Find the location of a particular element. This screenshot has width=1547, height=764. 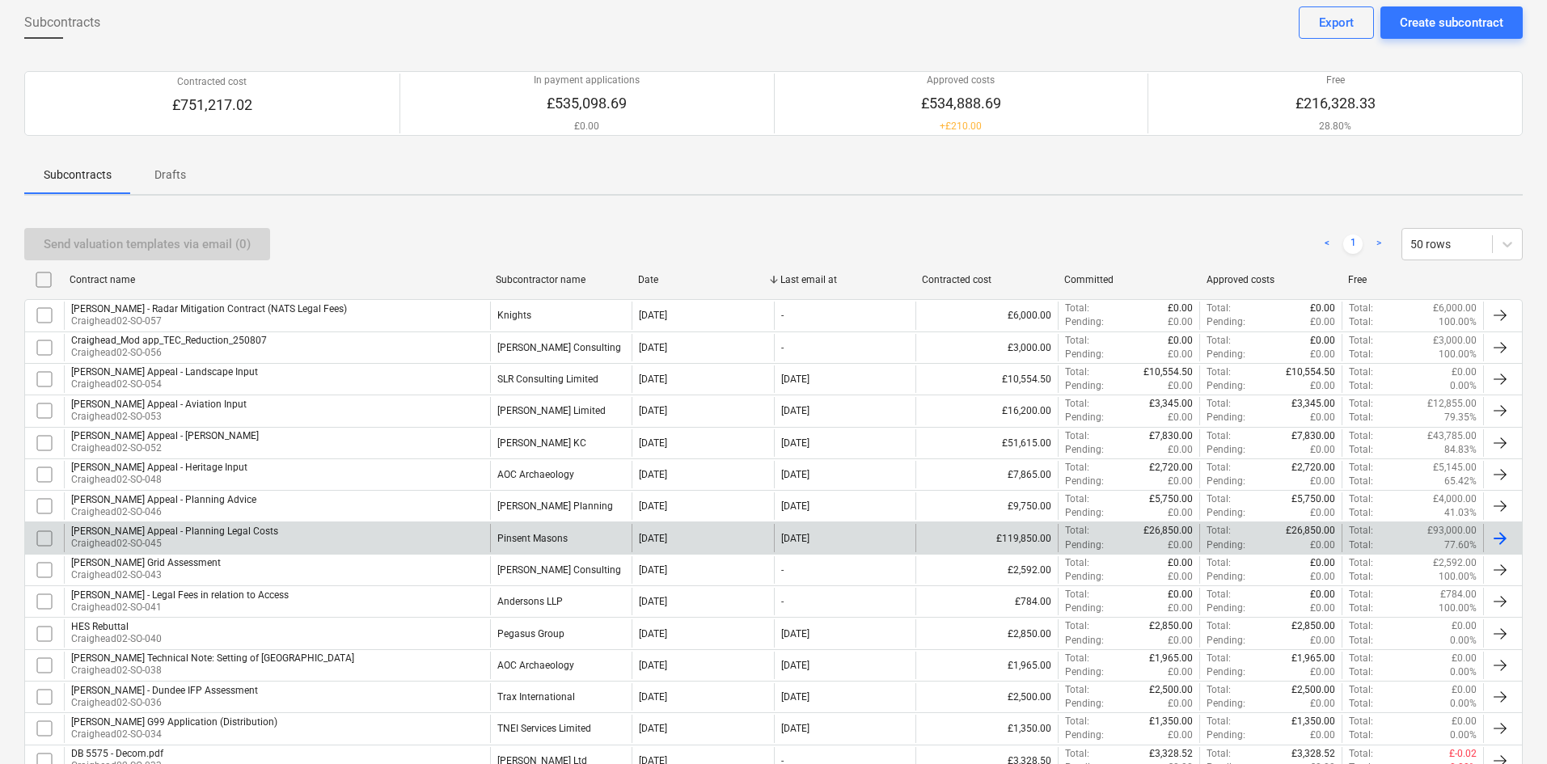

div: Contract name is located at coordinates (276, 280).